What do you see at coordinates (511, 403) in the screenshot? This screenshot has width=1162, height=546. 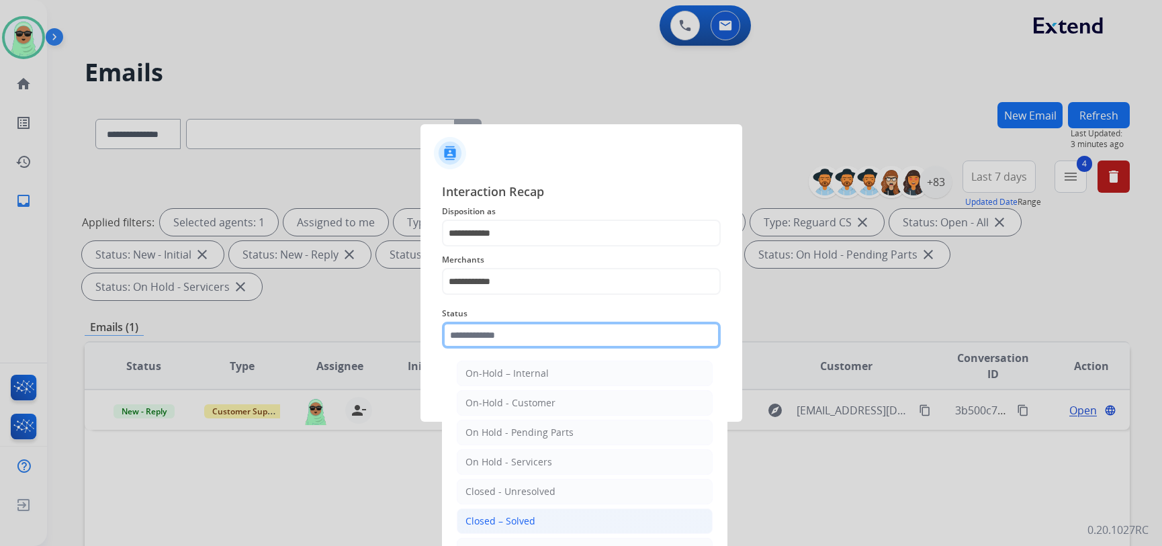 I see `div: On-Hold - Customer` at bounding box center [511, 403].